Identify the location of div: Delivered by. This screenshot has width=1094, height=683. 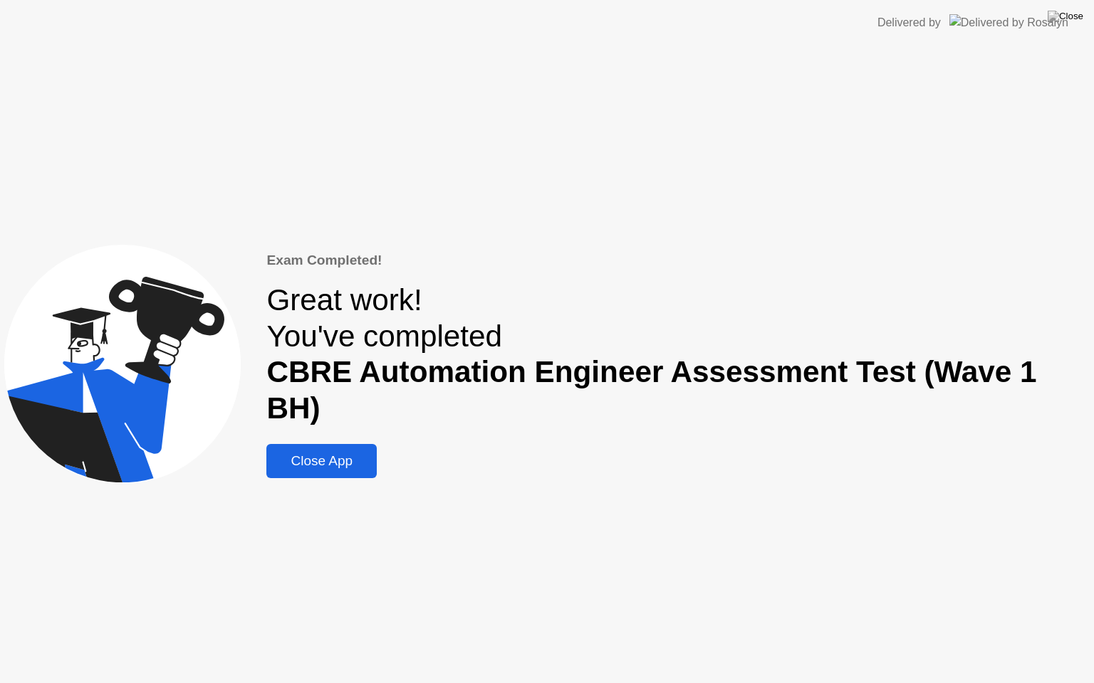
(908, 23).